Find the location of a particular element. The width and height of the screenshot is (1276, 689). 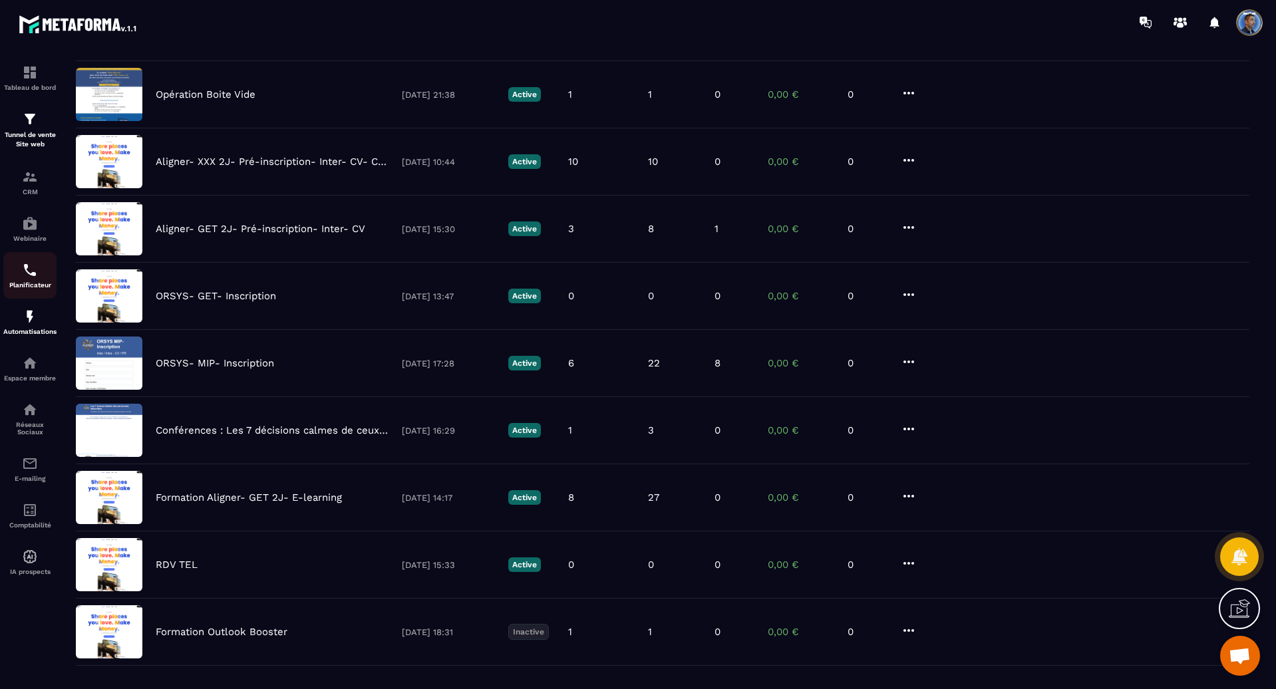

img: email is located at coordinates (30, 464).